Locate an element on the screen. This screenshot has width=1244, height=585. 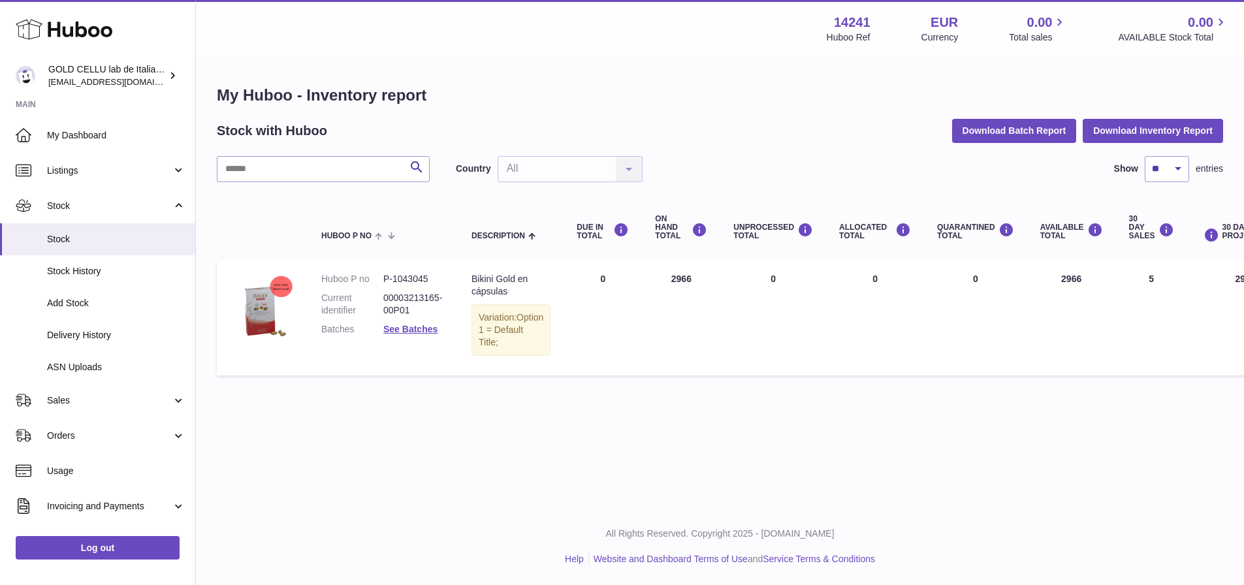
img: product image is located at coordinates (263, 313).